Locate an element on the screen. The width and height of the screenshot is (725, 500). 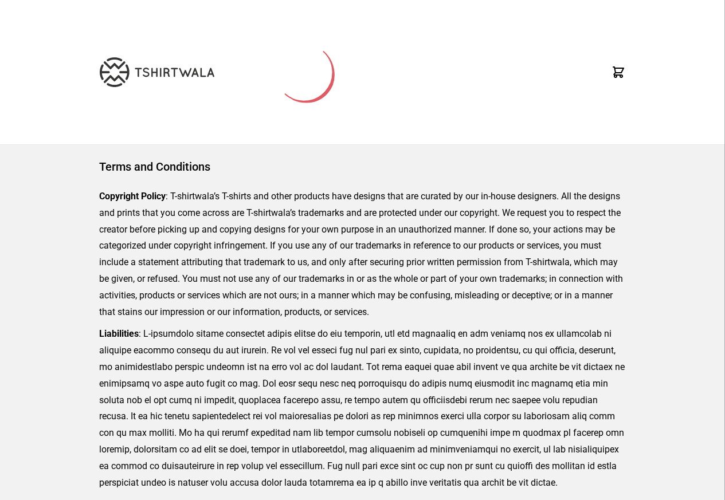
strong: Copyright Policy is located at coordinates (132, 196).